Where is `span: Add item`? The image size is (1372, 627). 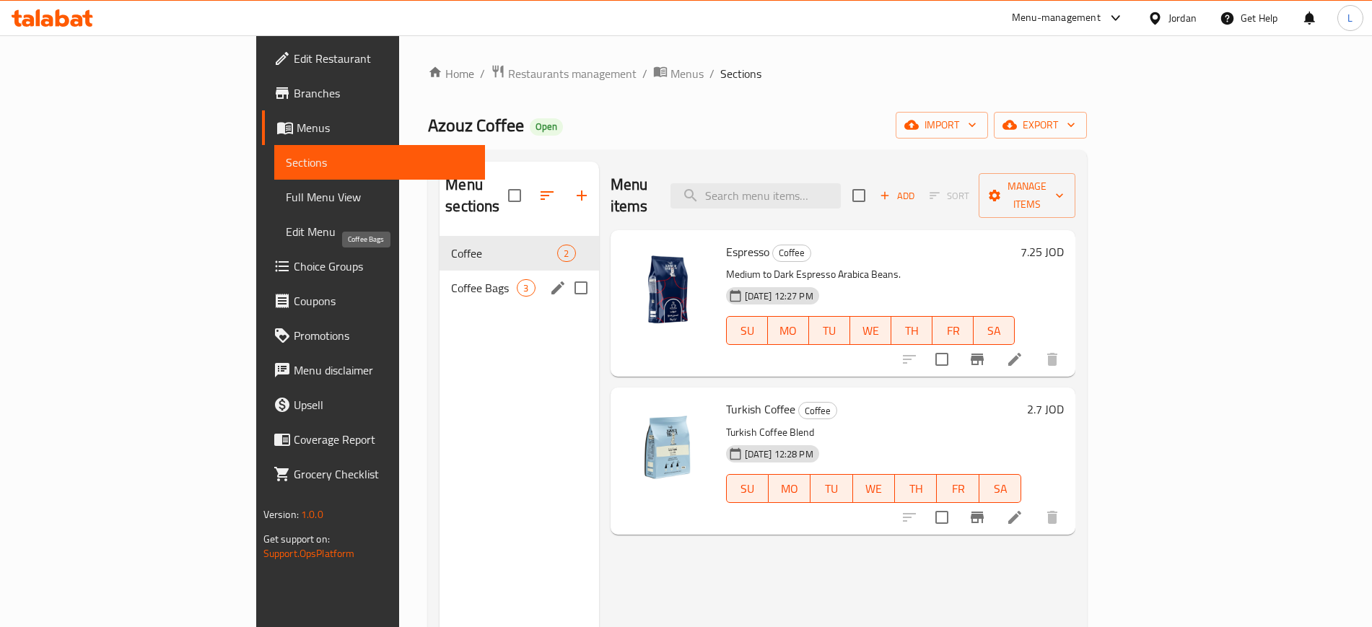 span: Add item is located at coordinates (897, 196).